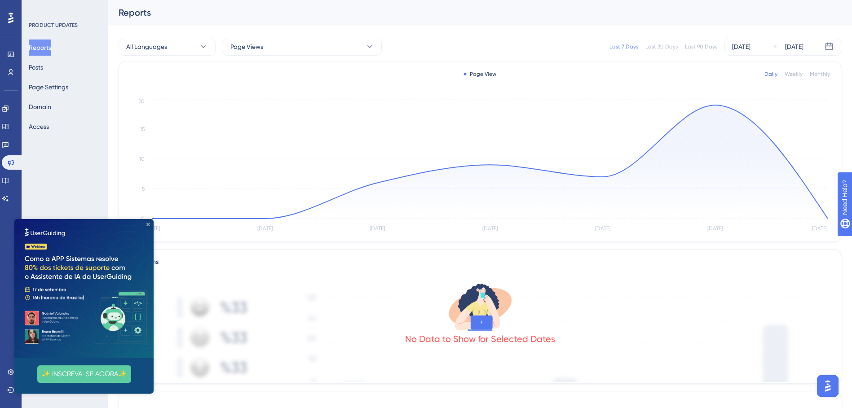 Image resolution: width=852 pixels, height=408 pixels. I want to click on span: All Languages, so click(146, 47).